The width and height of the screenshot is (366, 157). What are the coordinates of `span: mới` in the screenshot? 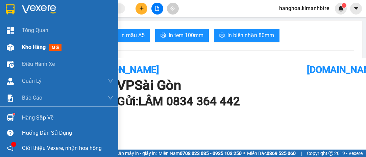 It's located at (55, 48).